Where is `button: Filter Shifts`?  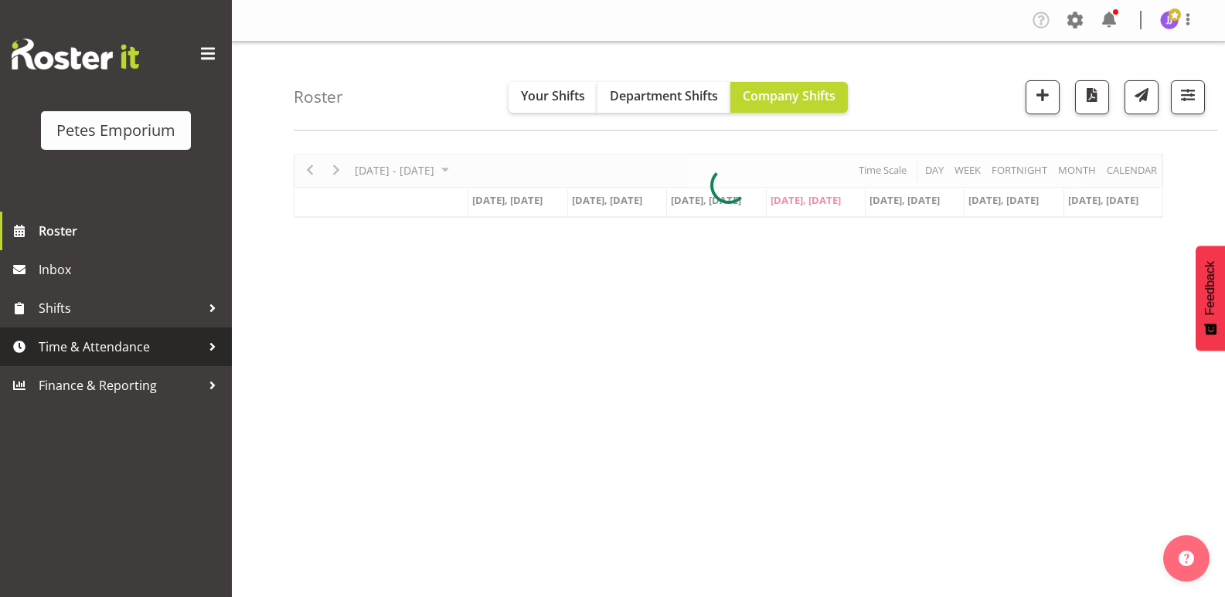
button: Filter Shifts is located at coordinates (1188, 97).